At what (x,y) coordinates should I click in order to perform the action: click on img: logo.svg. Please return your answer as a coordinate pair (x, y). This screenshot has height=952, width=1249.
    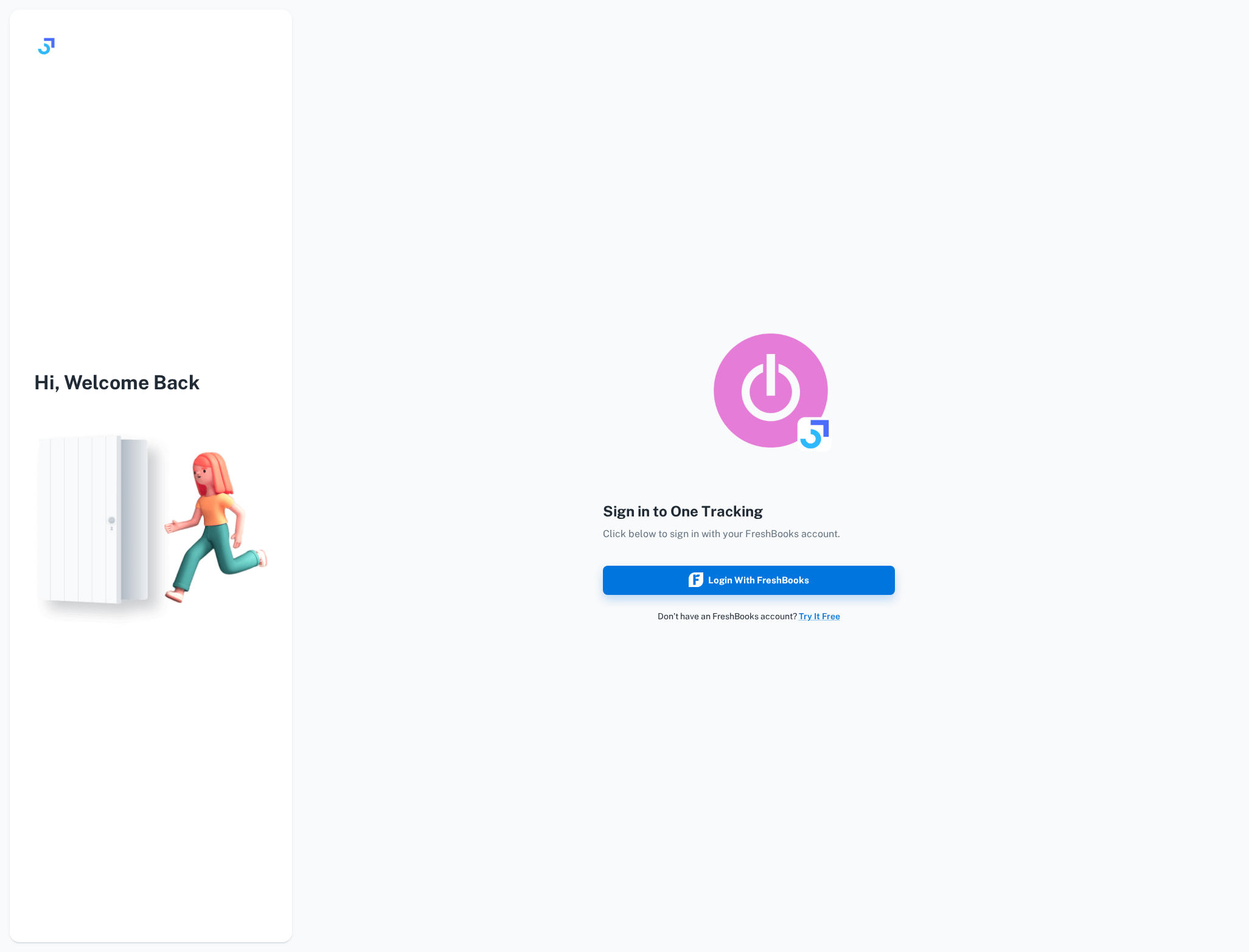
    Looking at the image, I should click on (46, 46).